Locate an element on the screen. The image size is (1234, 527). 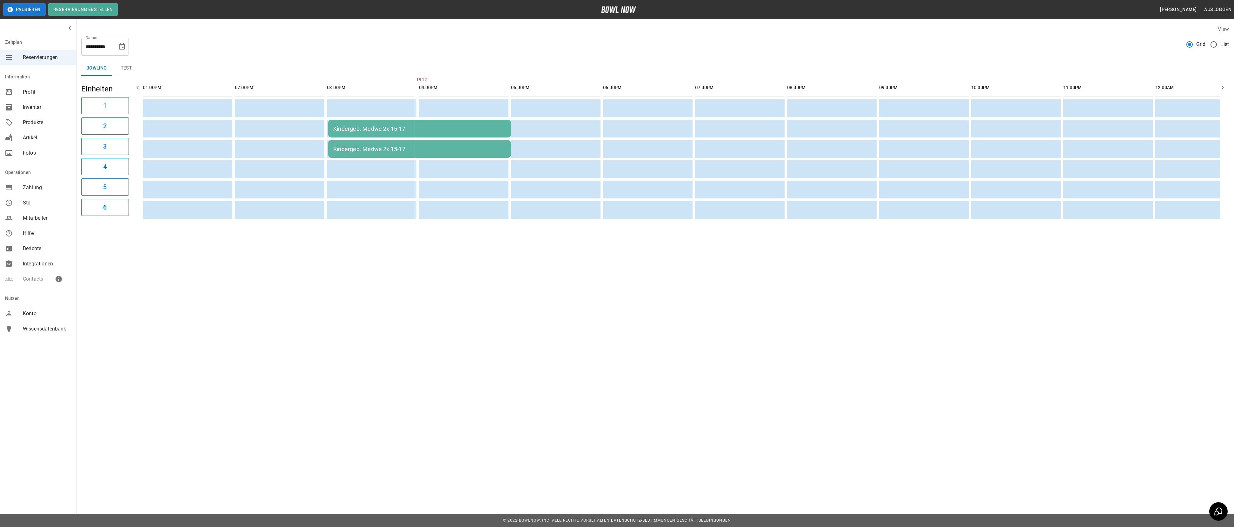
button: 2 is located at coordinates (105, 126).